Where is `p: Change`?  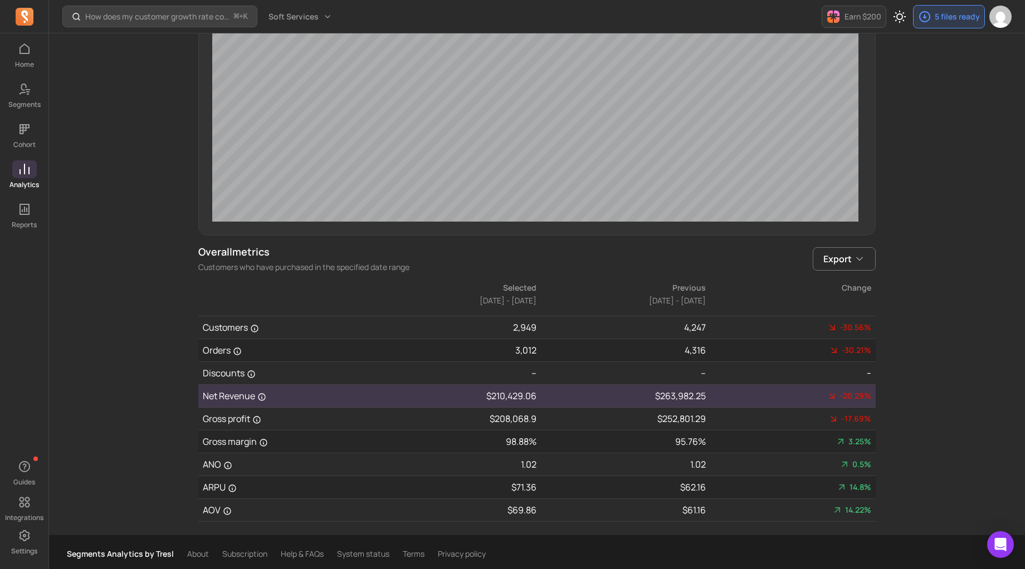 p: Change is located at coordinates (789, 288).